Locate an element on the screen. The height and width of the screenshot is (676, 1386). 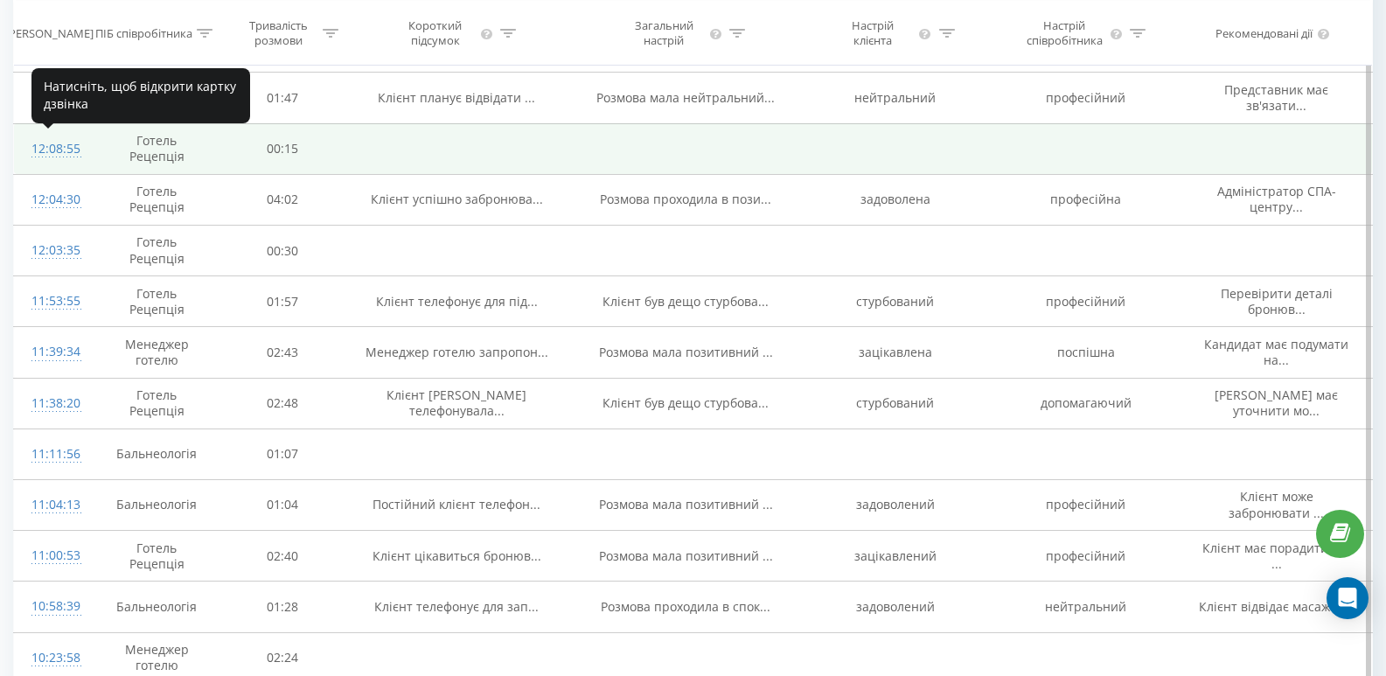
td: 01:28 is located at coordinates (282, 607).